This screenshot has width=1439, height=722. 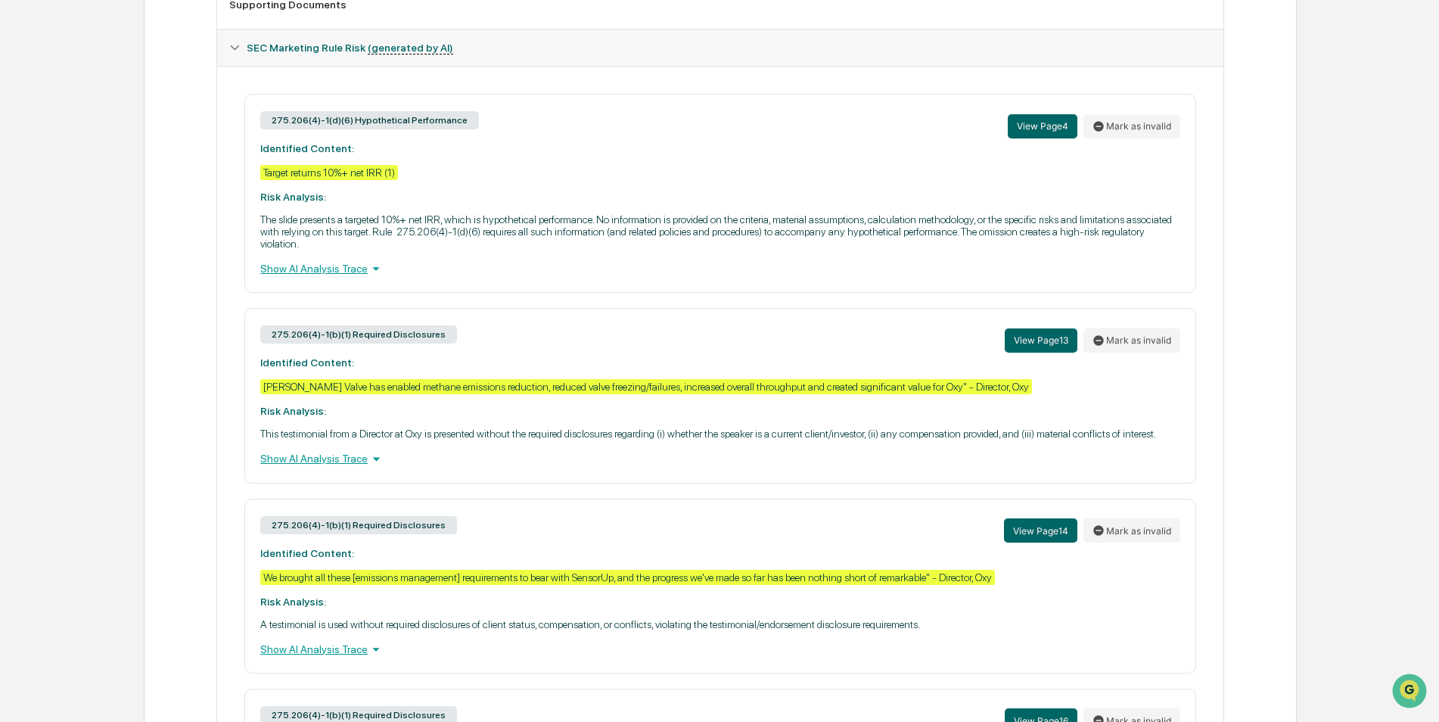 I want to click on button: Start new chat, so click(x=266, y=129).